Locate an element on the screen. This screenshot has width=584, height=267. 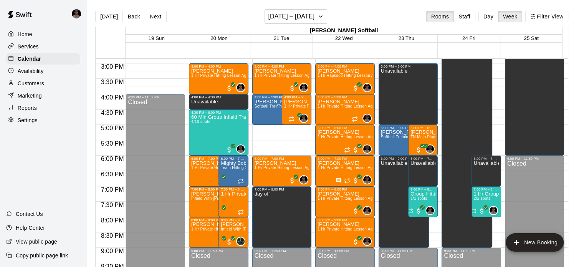
p: View public page is located at coordinates (36, 242).